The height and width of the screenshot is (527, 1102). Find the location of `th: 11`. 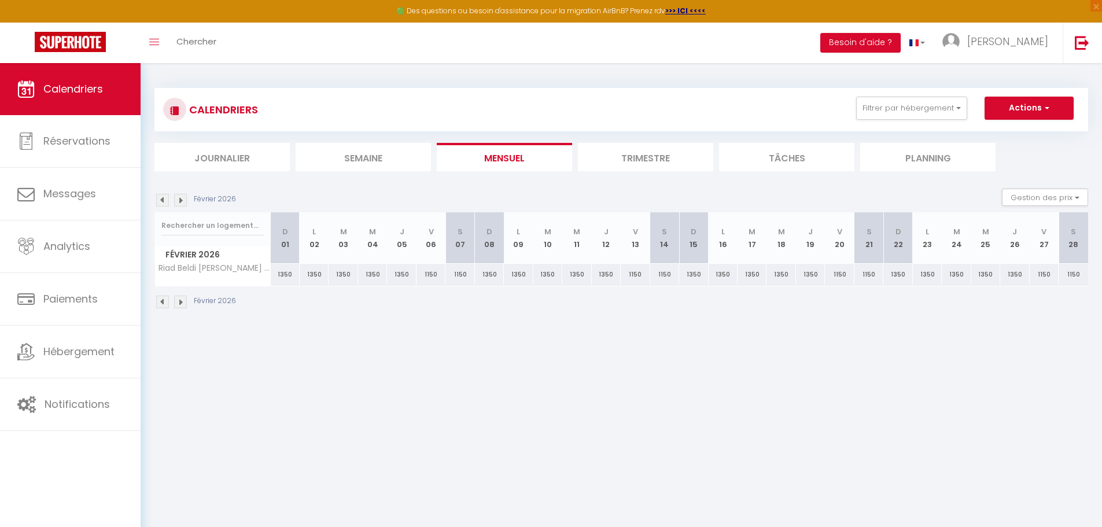

th: 11 is located at coordinates (577, 238).